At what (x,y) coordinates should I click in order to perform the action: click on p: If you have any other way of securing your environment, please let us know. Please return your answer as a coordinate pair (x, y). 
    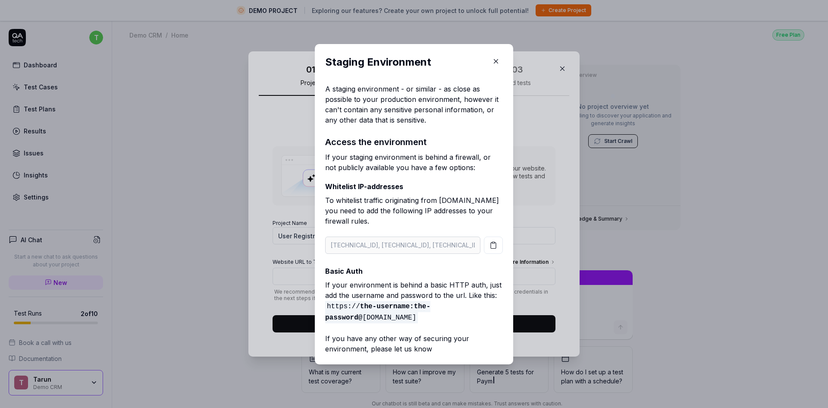
    Looking at the image, I should click on (414, 340).